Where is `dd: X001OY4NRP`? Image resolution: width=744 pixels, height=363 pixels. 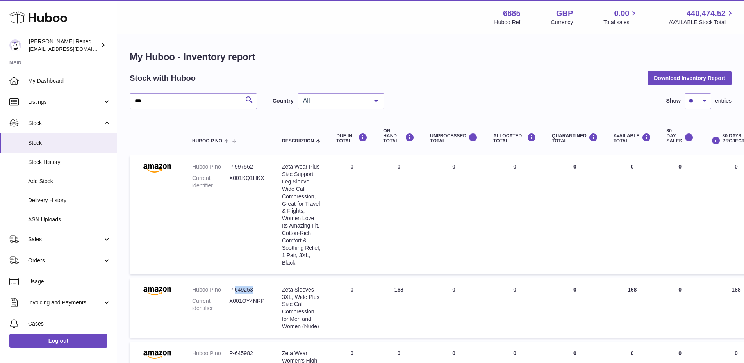 dd: X001OY4NRP is located at coordinates (248, 305).